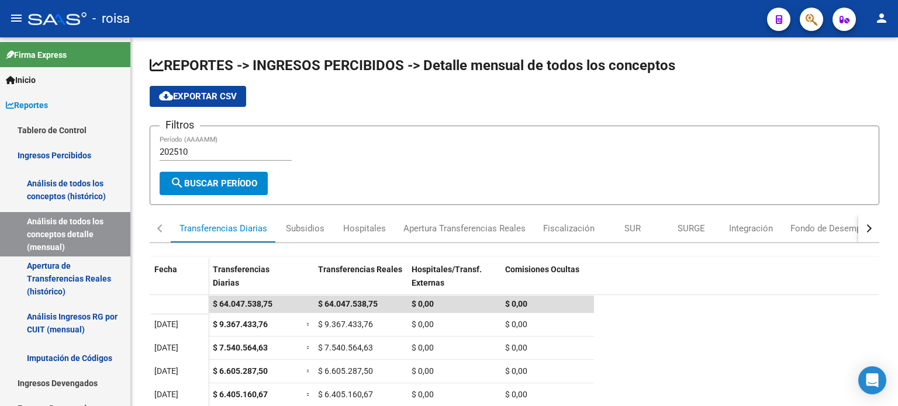  I want to click on span: REPORTES -> INGRESOS PERCIBIDOS -> Detalle mensual de todos los conceptos, so click(412, 66).